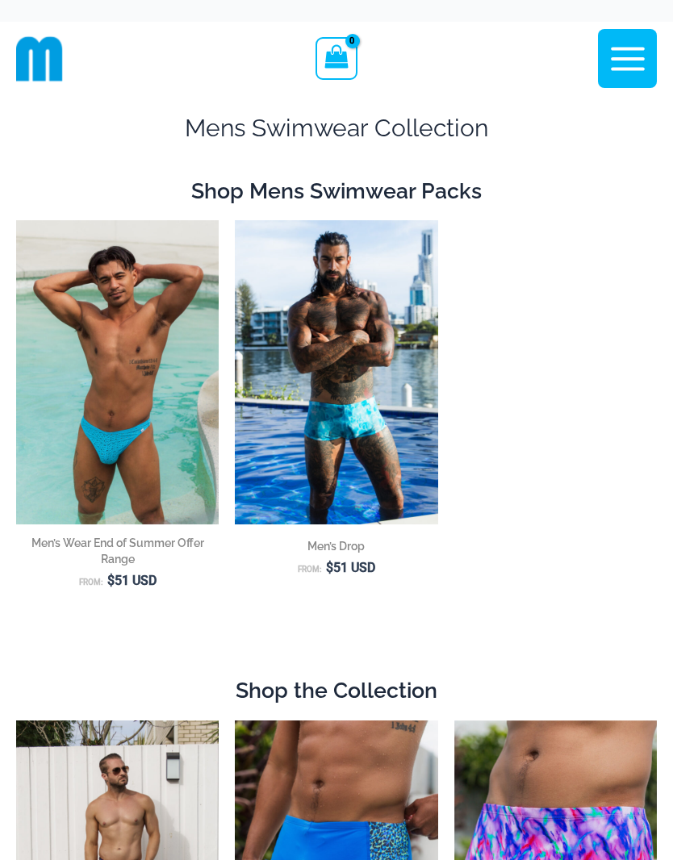 The height and width of the screenshot is (860, 673). I want to click on a: Men’s Wear End of Summer Offer Range, so click(117, 553).